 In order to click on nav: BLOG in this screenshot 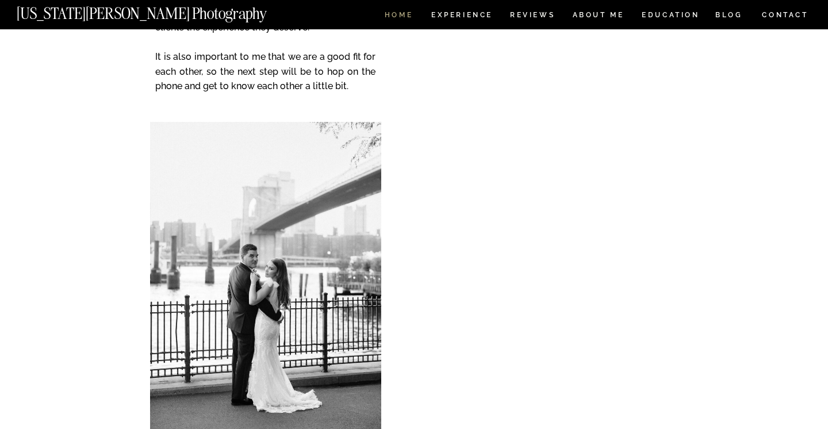, I will do `click(729, 16)`.